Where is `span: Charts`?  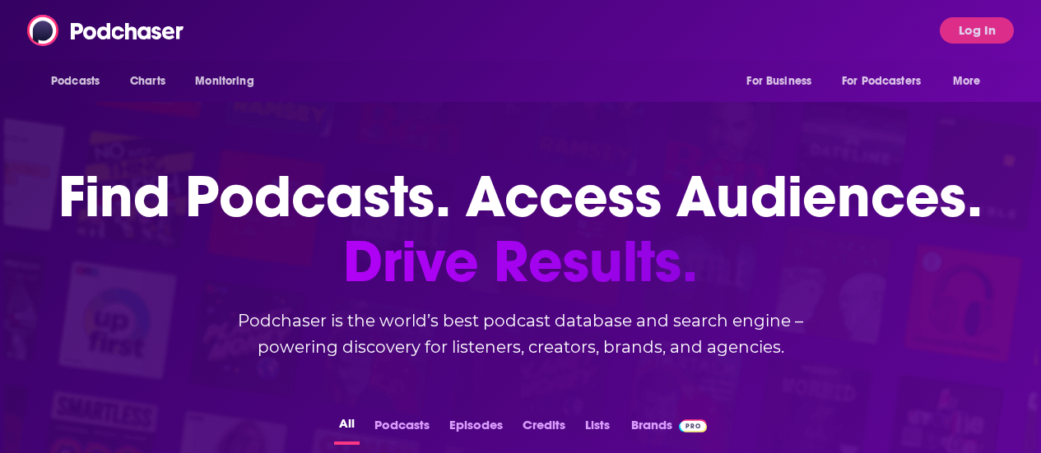
span: Charts is located at coordinates (147, 81).